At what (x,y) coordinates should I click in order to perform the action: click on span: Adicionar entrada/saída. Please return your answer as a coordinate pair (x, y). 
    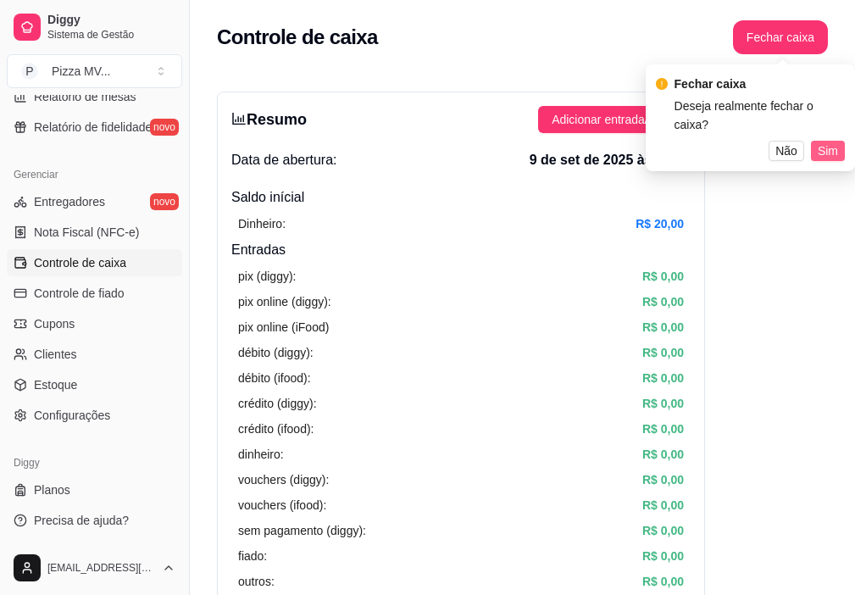
    Looking at the image, I should click on (615, 120).